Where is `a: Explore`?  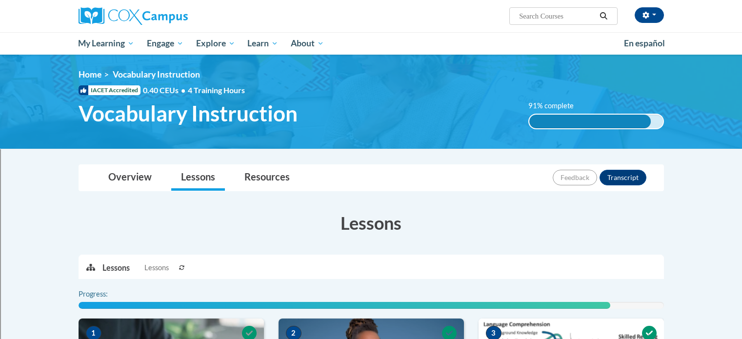
a: Explore is located at coordinates (216, 43).